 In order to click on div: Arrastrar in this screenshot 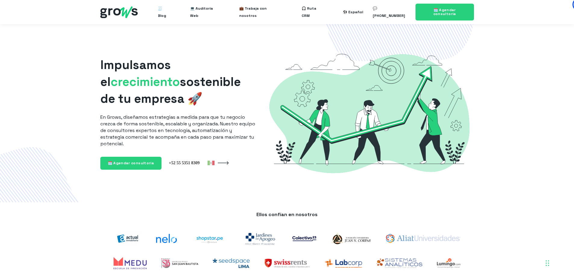, I will do `click(547, 263)`.